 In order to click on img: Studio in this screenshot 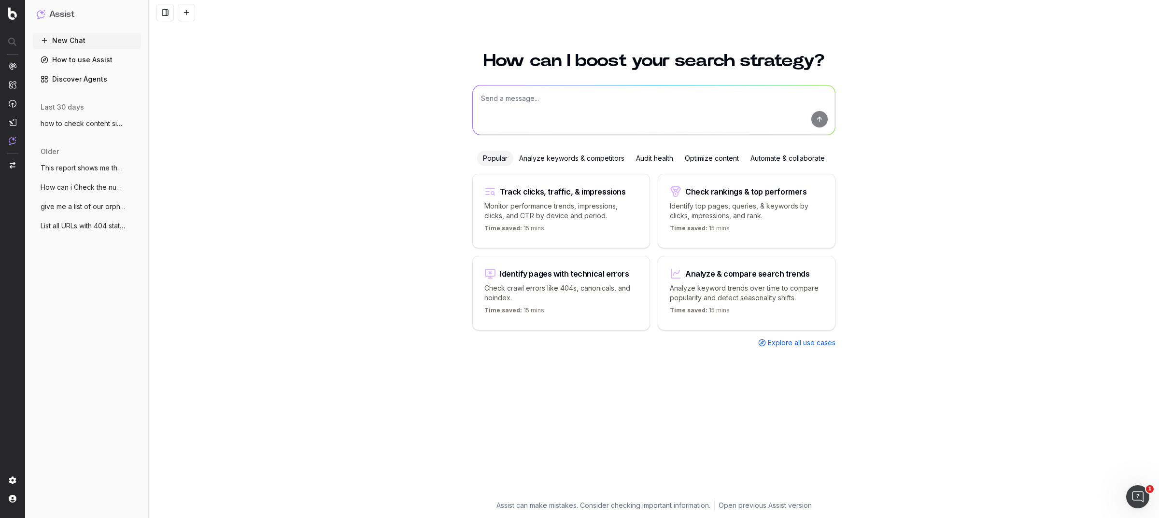, I will do `click(13, 122)`.